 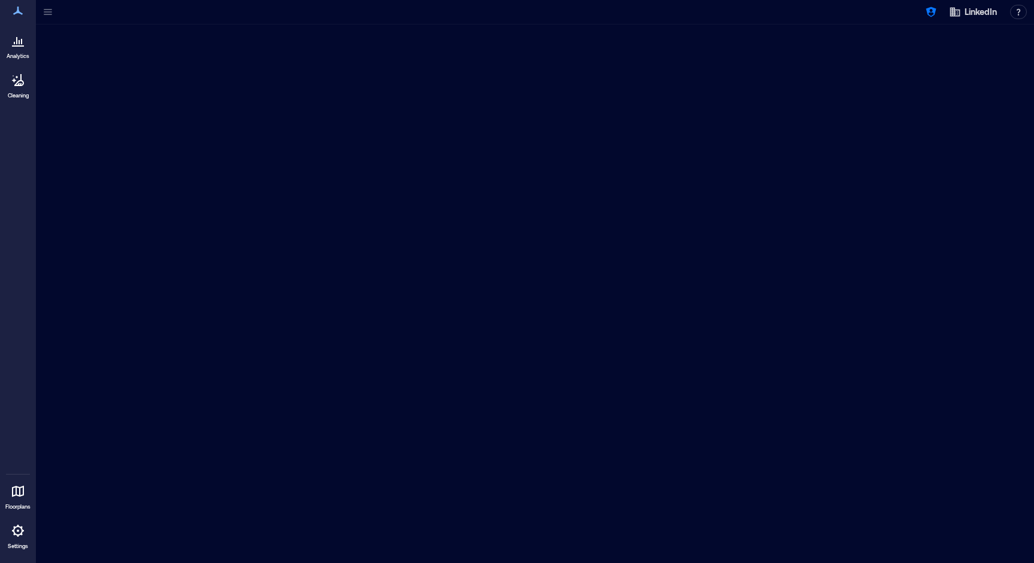 What do you see at coordinates (18, 507) in the screenshot?
I see `p: Floorplans` at bounding box center [18, 507].